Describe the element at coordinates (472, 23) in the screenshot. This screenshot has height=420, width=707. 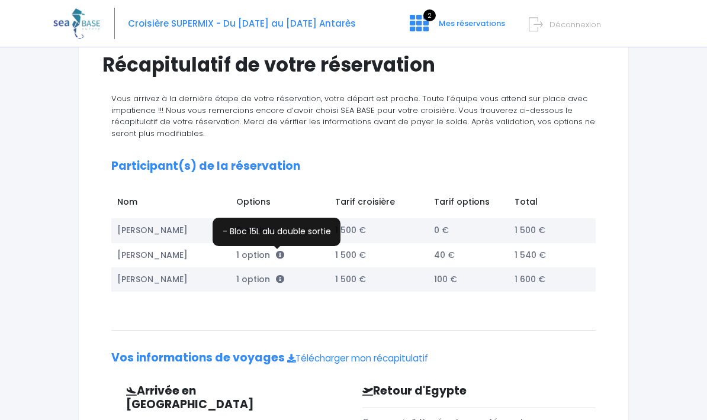
I see `span: Mes réservations` at that location.